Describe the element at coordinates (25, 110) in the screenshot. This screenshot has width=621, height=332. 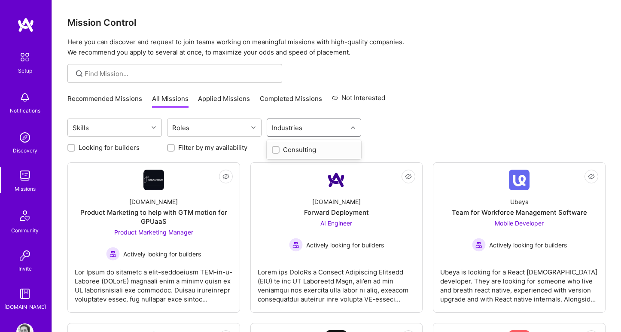
I see `div: Notifications` at that location.